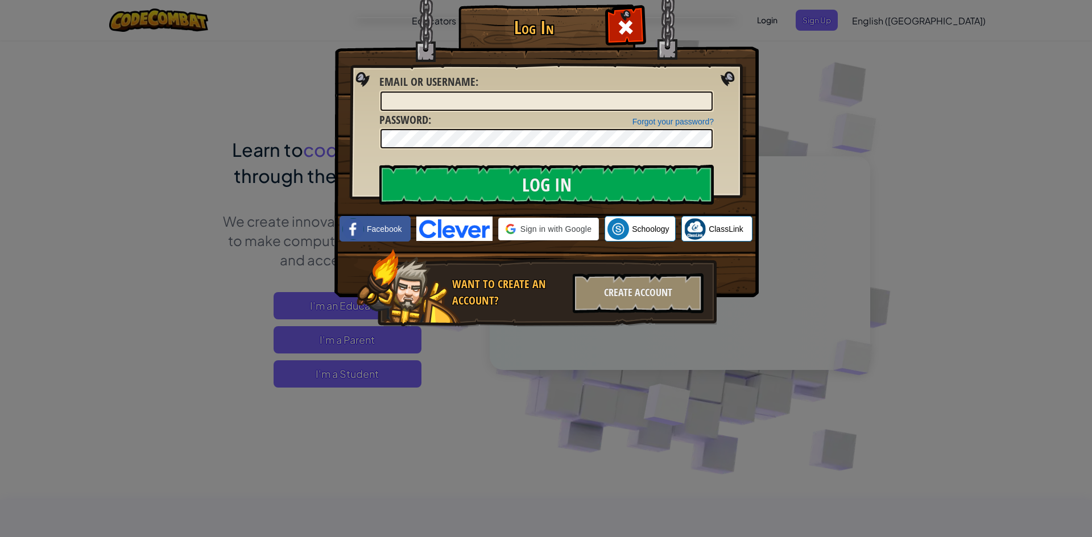  I want to click on div: Create Account, so click(638, 293).